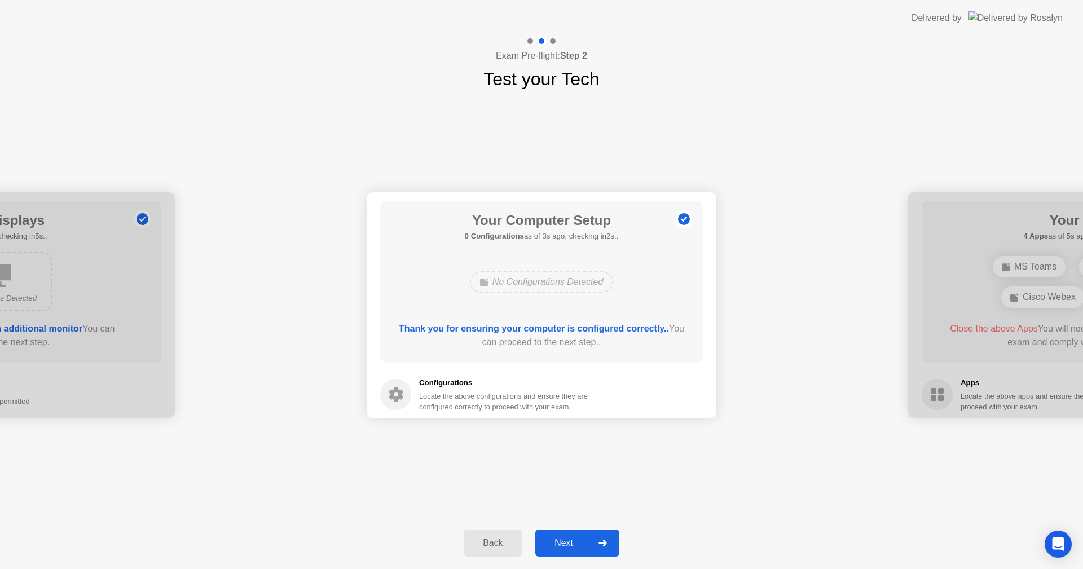  What do you see at coordinates (504, 383) in the screenshot?
I see `h5: Configurations` at bounding box center [504, 383].